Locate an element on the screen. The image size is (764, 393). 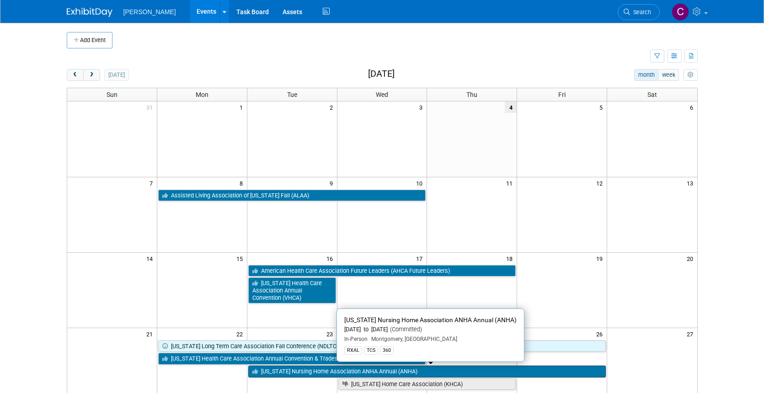
span: In-Person is located at coordinates (356, 339).